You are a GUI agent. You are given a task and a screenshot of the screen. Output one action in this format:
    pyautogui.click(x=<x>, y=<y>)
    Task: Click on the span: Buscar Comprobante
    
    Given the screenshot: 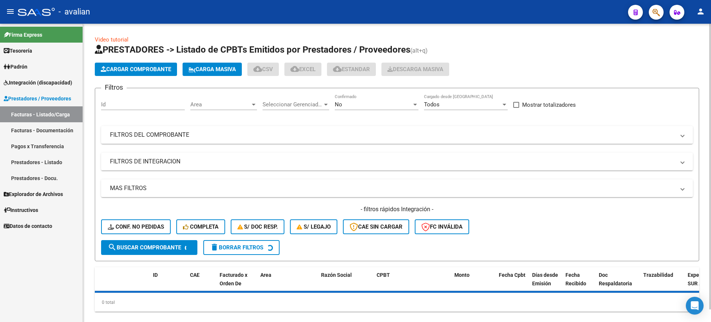 What is the action you would take?
    pyautogui.click(x=144, y=247)
    